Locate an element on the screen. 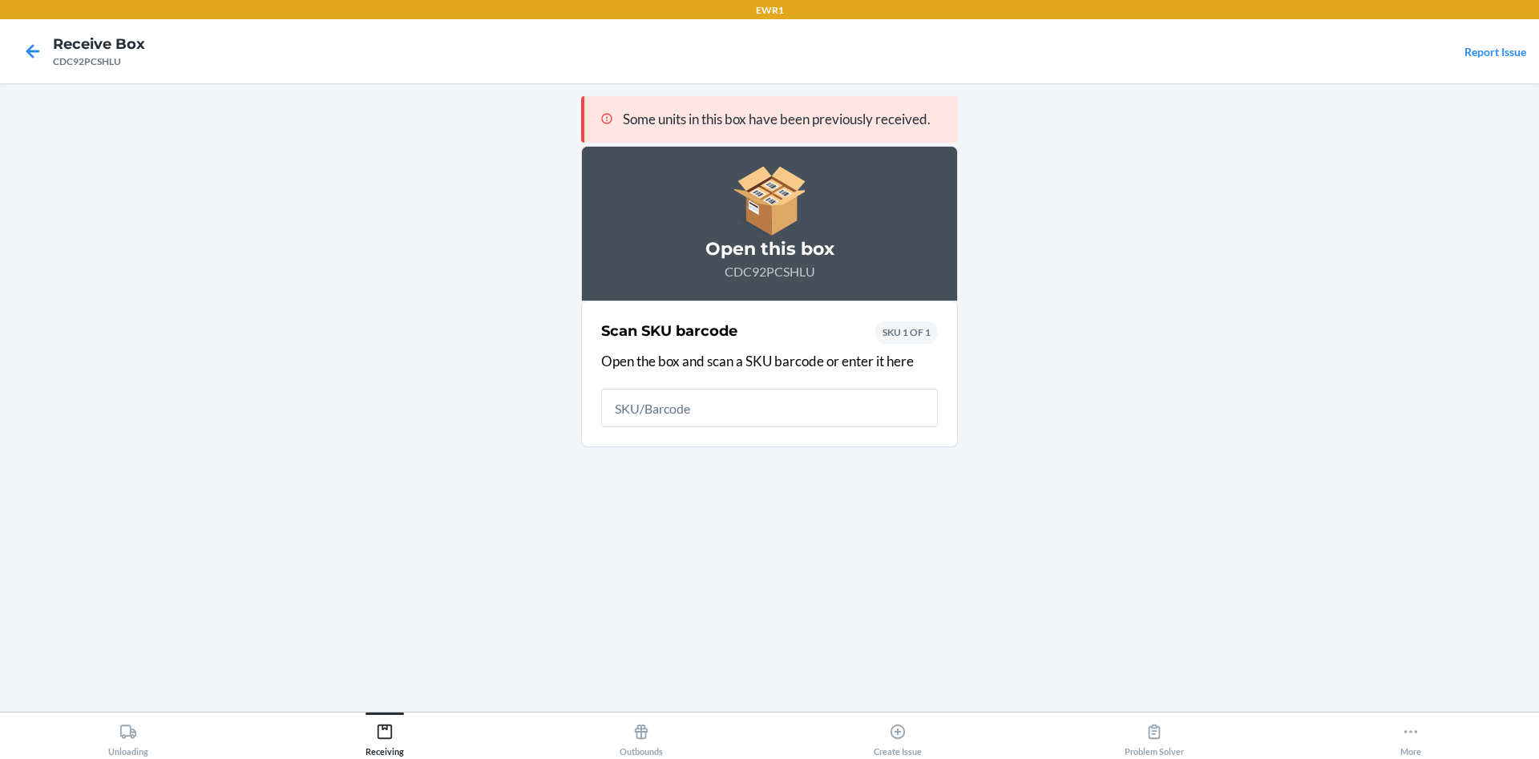 Image resolution: width=1539 pixels, height=759 pixels. button: Receiving is located at coordinates (385, 734).